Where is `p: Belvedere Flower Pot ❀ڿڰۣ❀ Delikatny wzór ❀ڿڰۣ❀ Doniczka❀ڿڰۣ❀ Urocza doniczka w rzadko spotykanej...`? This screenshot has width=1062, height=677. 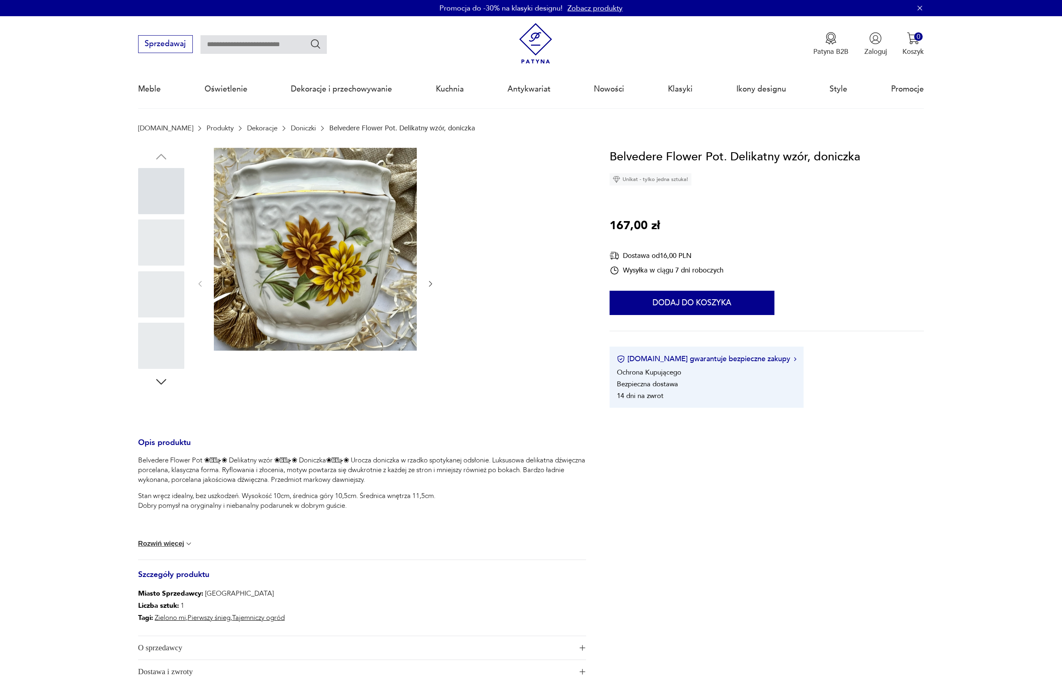
p: Belvedere Flower Pot ❀ڿڰۣ❀ Delikatny wzór ❀ڿڰۣ❀ Doniczka❀ڿڰۣ❀ Urocza doniczka w rzadko spotykanej... is located at coordinates (362, 470).